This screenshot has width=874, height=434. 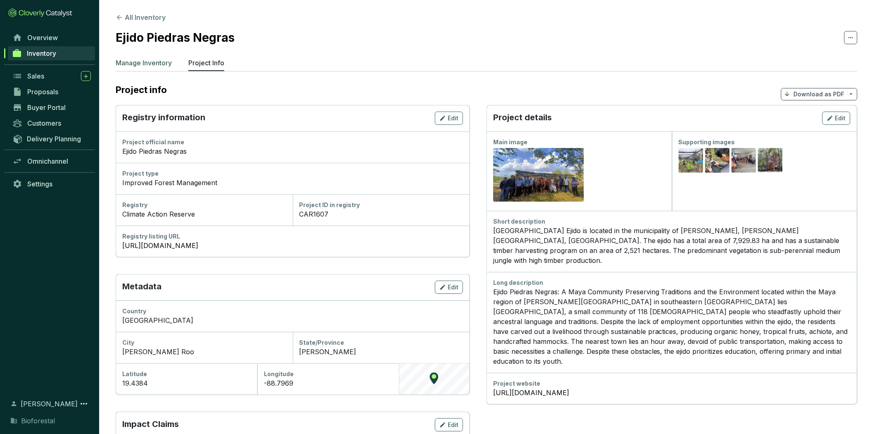 I want to click on div: Short description, so click(x=672, y=221).